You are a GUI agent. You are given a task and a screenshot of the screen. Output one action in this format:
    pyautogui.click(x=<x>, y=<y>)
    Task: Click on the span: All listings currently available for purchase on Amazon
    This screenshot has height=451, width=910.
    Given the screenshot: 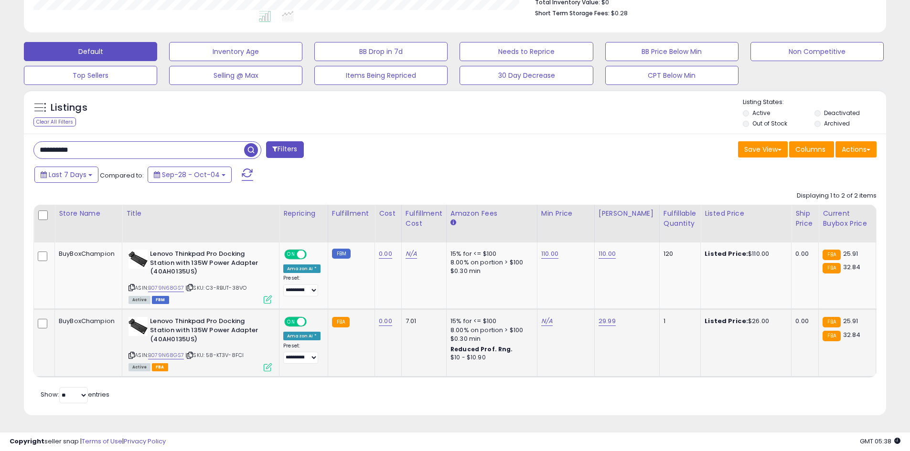 What is the action you would take?
    pyautogui.click(x=139, y=367)
    